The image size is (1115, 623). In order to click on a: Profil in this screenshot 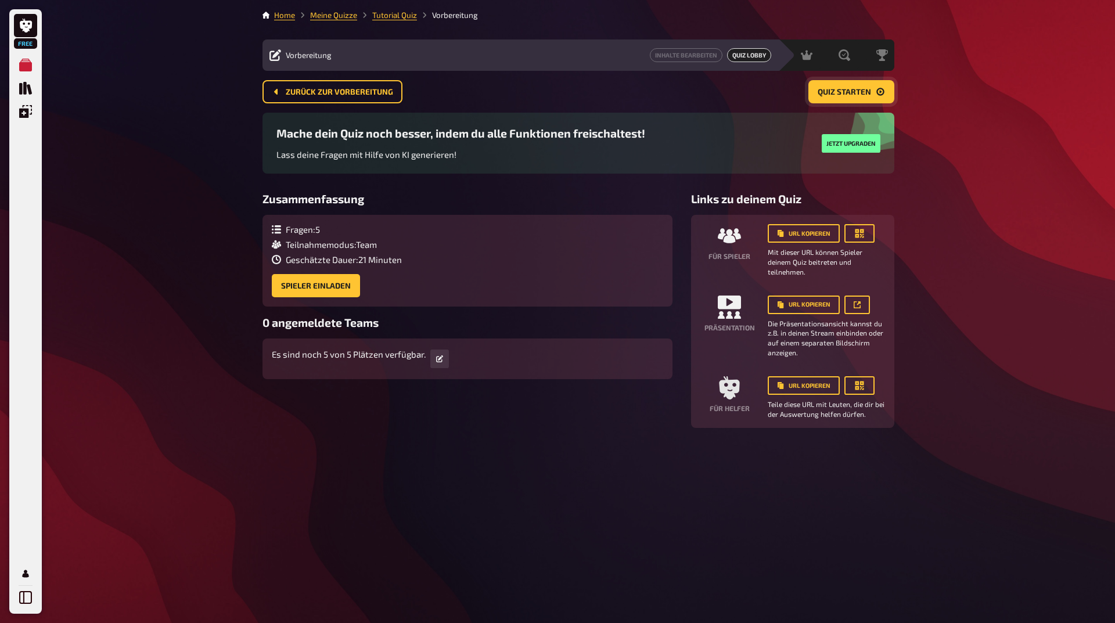, I will do `click(26, 574)`.